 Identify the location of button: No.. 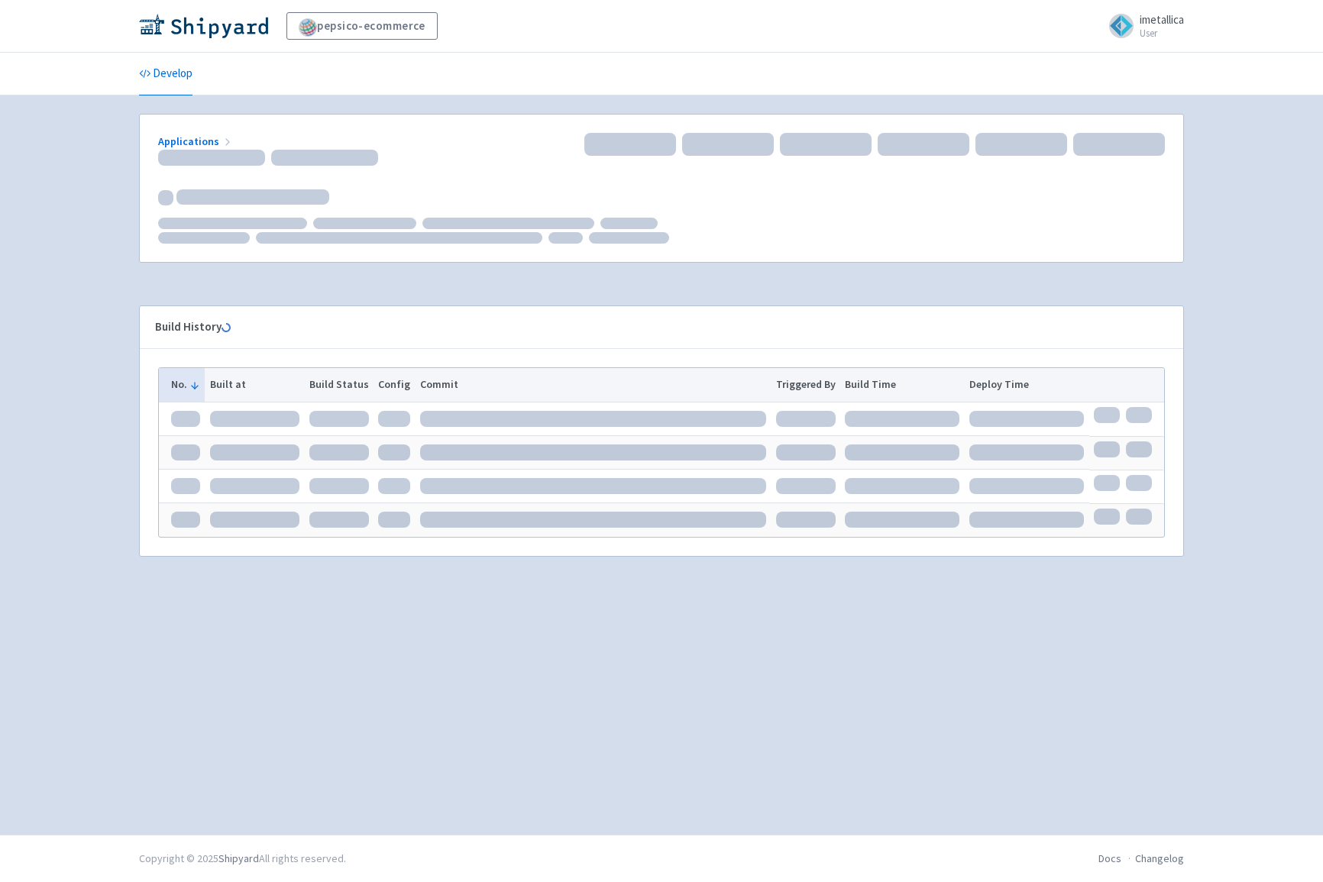
(186, 384).